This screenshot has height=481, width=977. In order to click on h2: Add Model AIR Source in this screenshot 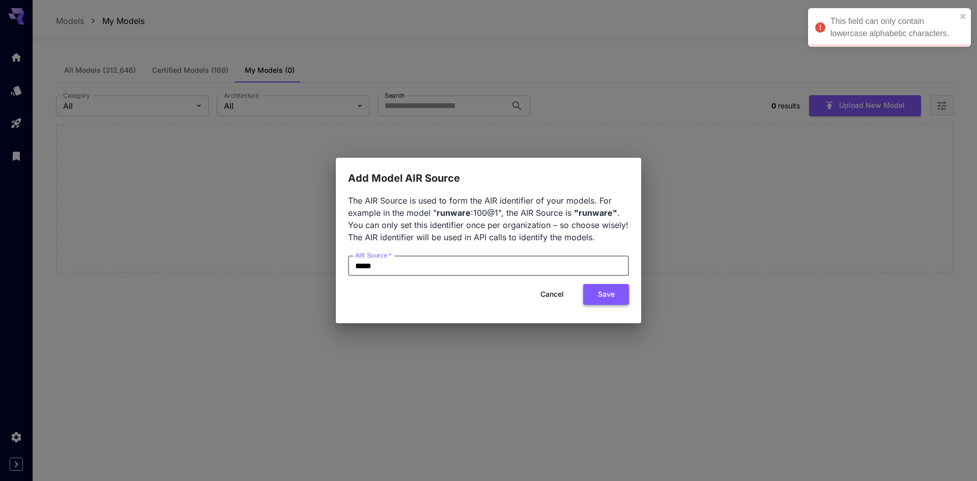, I will do `click(489, 172)`.